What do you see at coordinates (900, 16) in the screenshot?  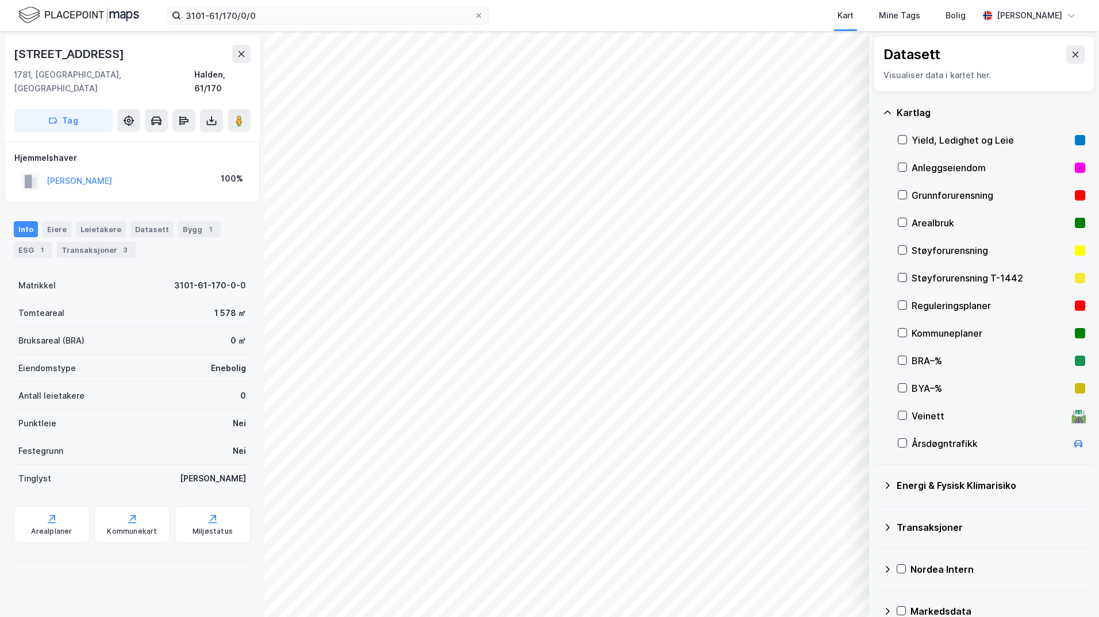 I see `div: Mine Tags` at bounding box center [900, 16].